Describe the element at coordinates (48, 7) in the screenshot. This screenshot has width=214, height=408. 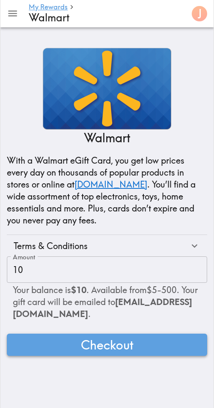
I see `a: My Rewards` at that location.